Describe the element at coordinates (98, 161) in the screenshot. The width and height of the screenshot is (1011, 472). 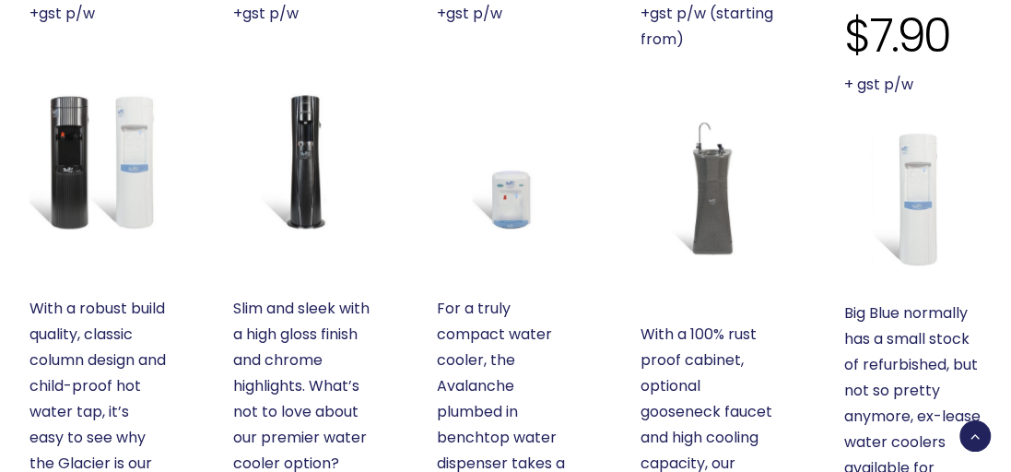
I see `a: Glacier White or Black` at that location.